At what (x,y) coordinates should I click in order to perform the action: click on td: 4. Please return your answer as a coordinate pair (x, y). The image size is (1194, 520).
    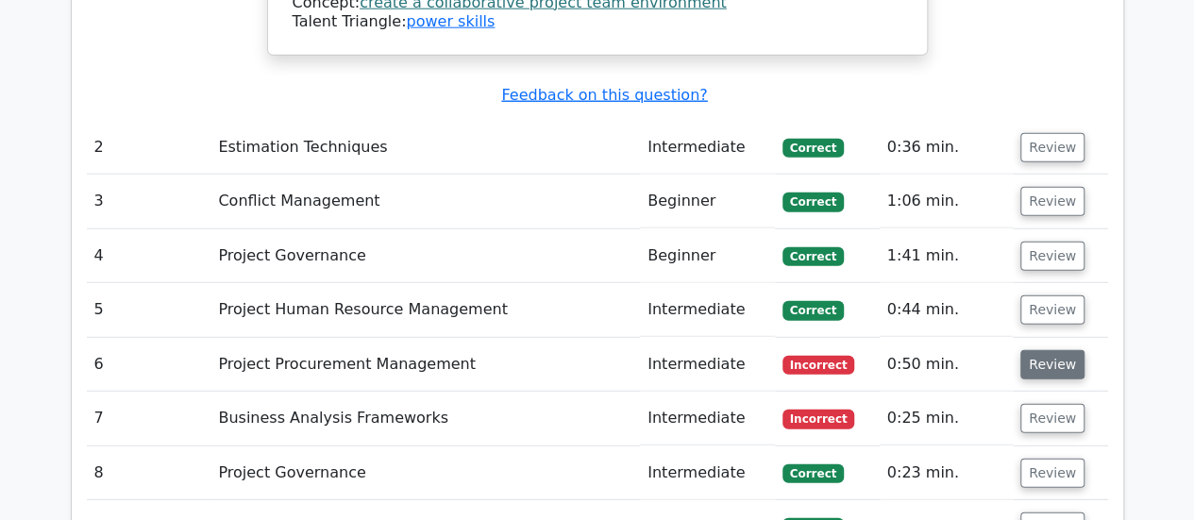
    Looking at the image, I should click on (149, 256).